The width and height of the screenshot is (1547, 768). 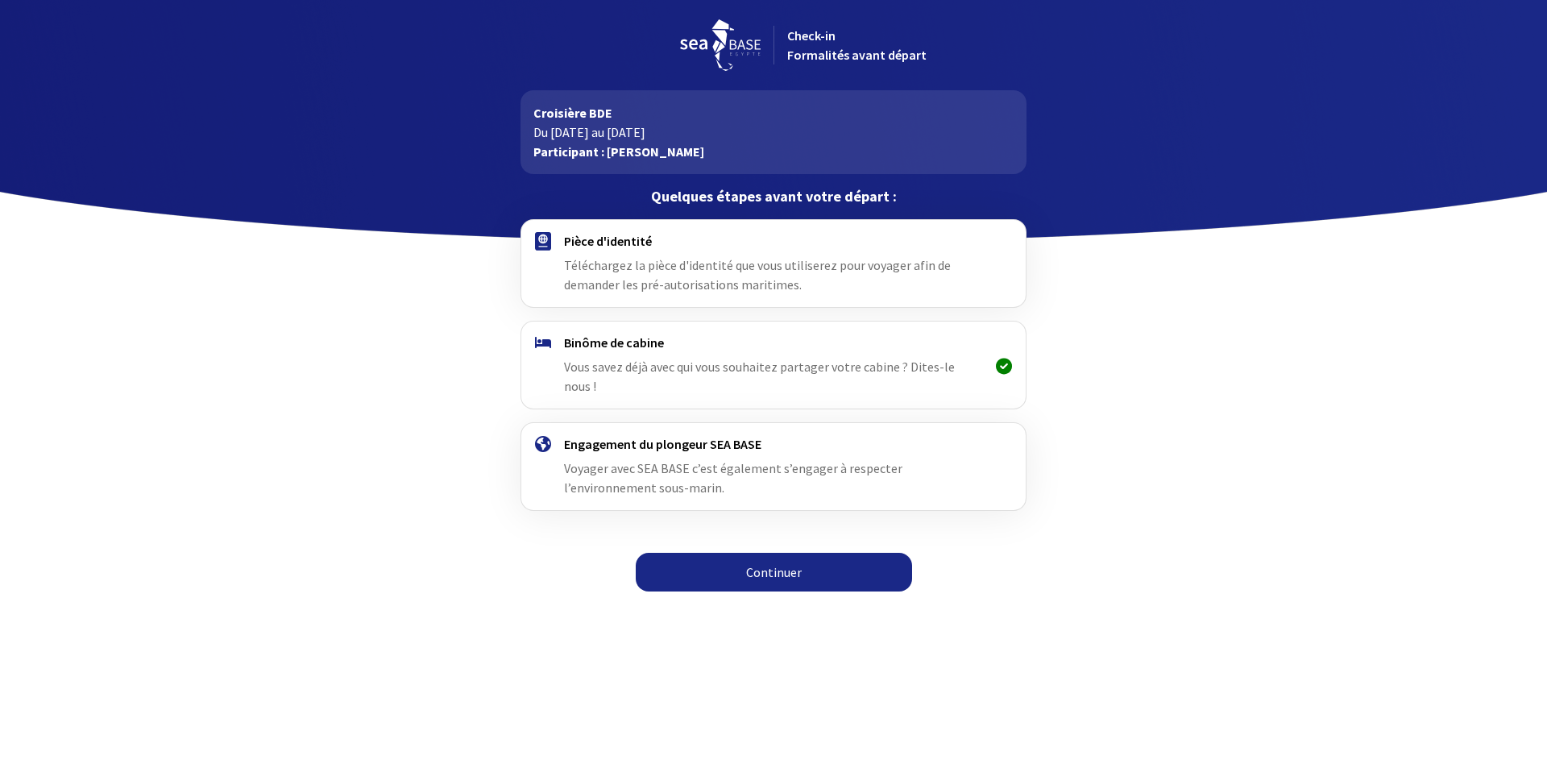 I want to click on p: Quelques étapes avant votre départ :, so click(x=773, y=197).